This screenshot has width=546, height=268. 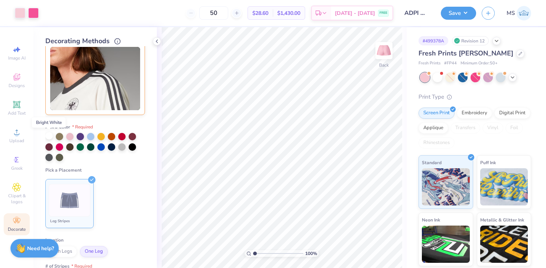 I want to click on span: MS, so click(x=511, y=13).